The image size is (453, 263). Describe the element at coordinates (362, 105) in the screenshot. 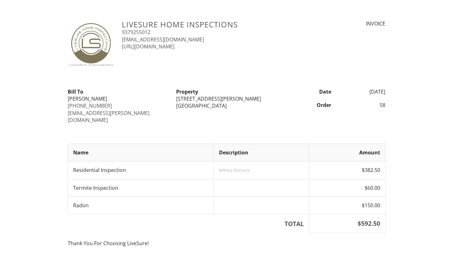

I see `div: 58` at that location.